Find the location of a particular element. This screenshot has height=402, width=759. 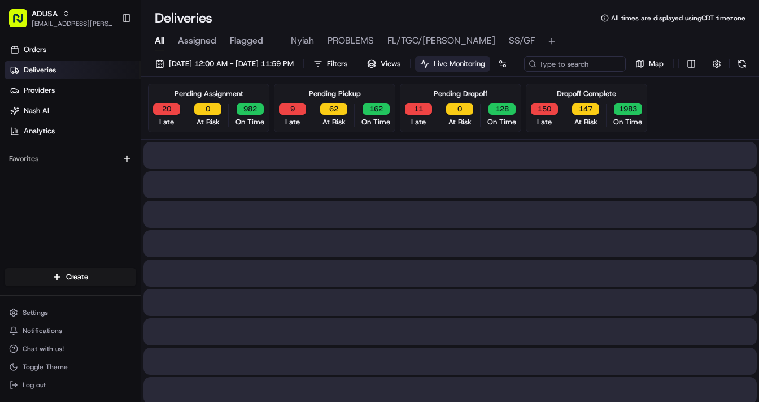

a: Nash AI is located at coordinates (72, 111).